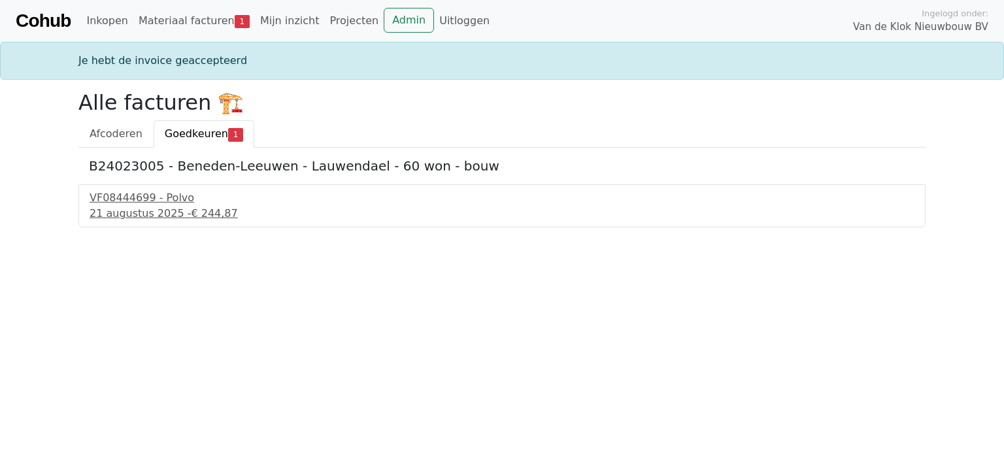  What do you see at coordinates (502, 198) in the screenshot?
I see `div: VF08444699 - Polvo` at bounding box center [502, 198].